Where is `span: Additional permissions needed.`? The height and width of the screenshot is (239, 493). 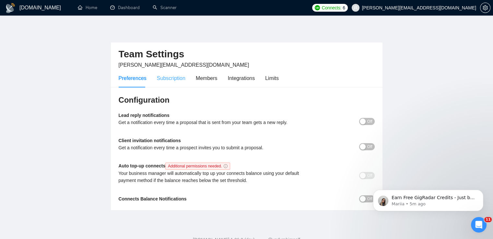
span: Additional permissions needed. is located at coordinates (198, 166).